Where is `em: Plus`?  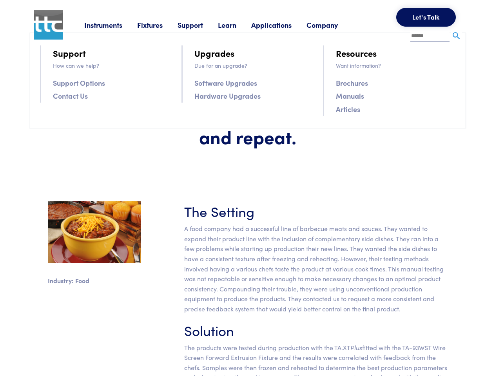 em: Plus is located at coordinates (356, 348).